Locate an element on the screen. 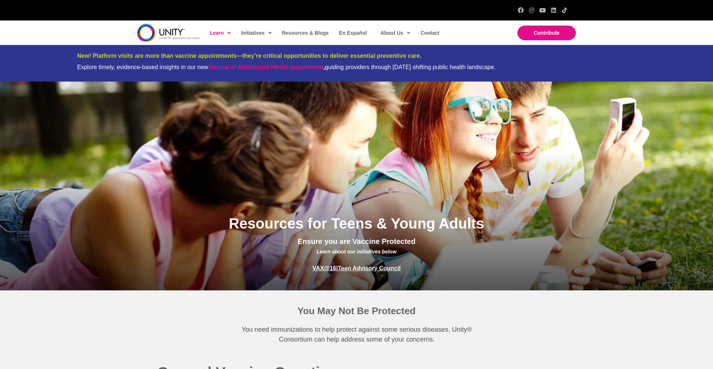  p: Ensure you are Vaccine Protected is located at coordinates (356, 246).